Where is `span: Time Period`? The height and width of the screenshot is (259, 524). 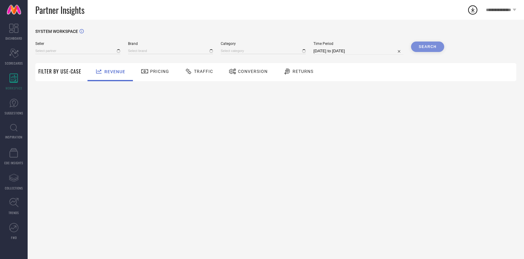
span: Time Period is located at coordinates (358, 44).